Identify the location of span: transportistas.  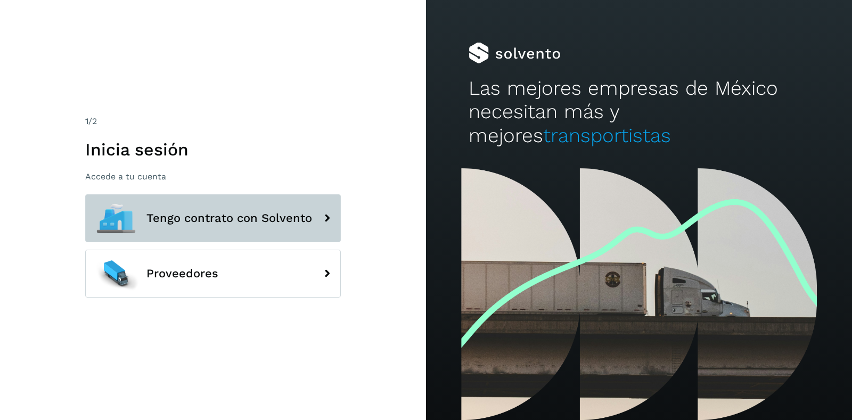
(607, 135).